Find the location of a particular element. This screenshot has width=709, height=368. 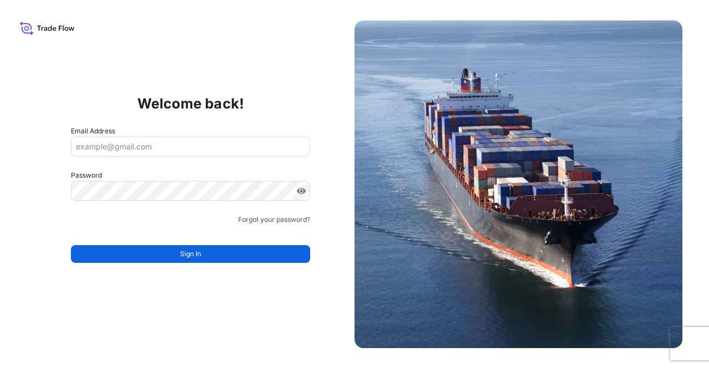

img: Ship illustration is located at coordinates (518, 184).